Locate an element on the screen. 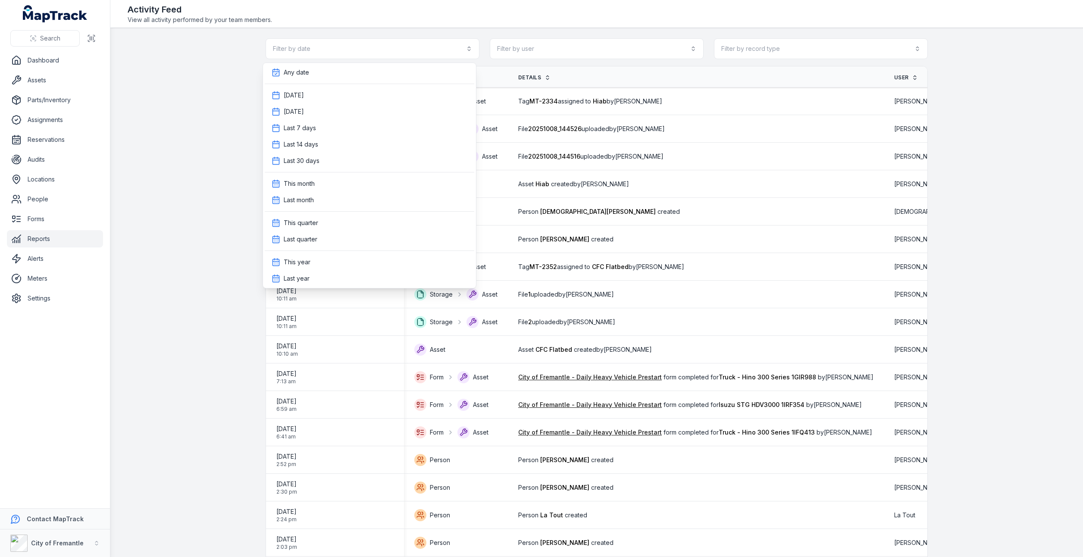 This screenshot has width=1083, height=557. span: Last 7 days is located at coordinates (300, 128).